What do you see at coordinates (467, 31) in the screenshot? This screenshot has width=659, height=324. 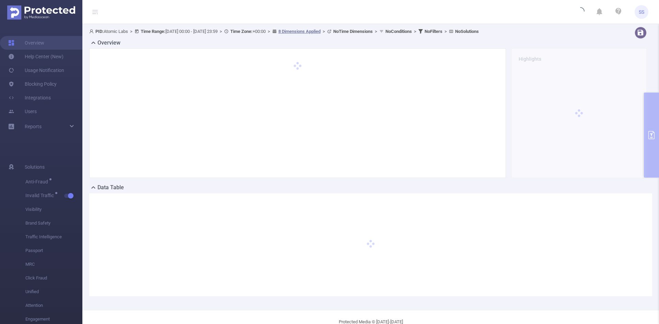 I see `b: No Solutions` at bounding box center [467, 31].